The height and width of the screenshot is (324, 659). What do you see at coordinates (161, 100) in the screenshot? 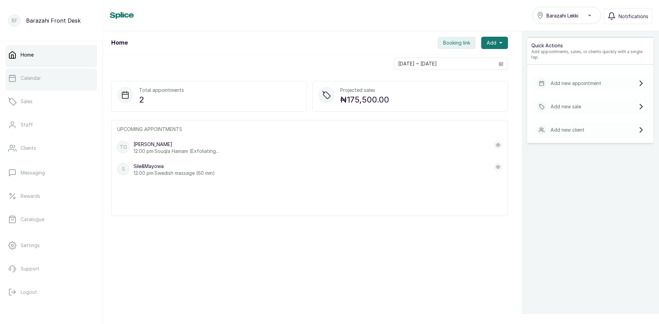
I see `p: 2` at bounding box center [161, 100].